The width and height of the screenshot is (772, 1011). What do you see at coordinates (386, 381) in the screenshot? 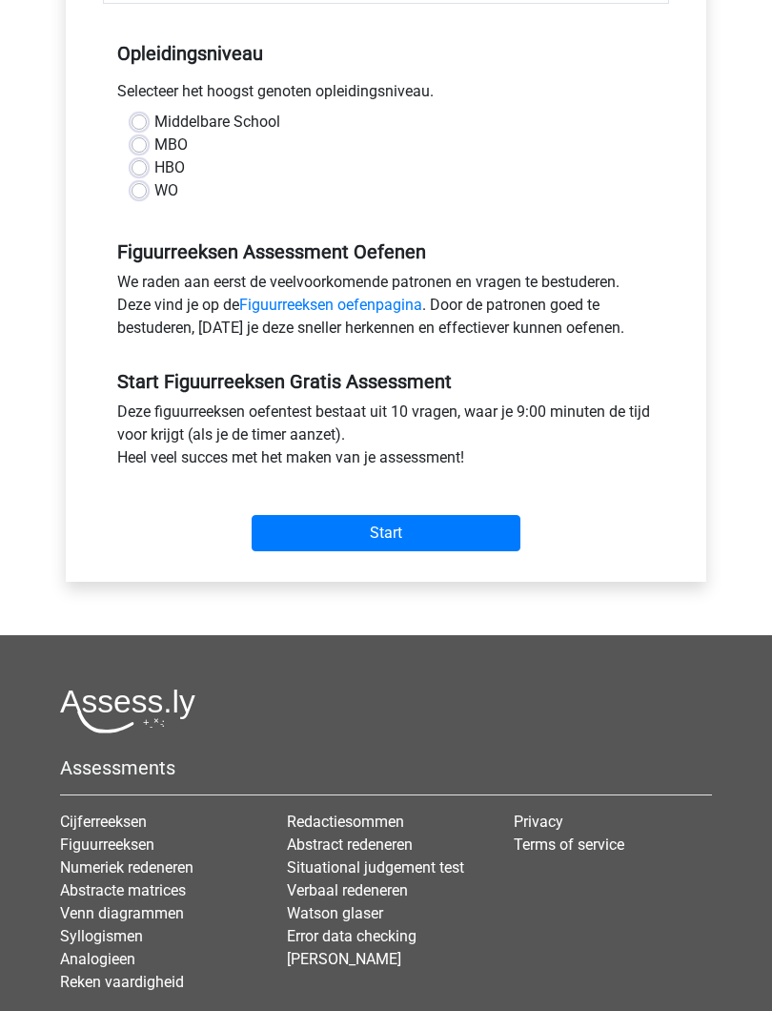
I see `h5: Start Figuurreeksen Gratis Assessment` at bounding box center [386, 381].